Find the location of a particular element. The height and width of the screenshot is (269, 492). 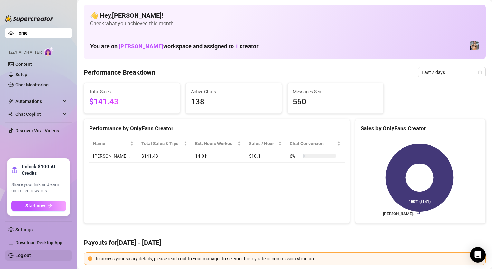

span: arrow-right is located at coordinates (50, 206).